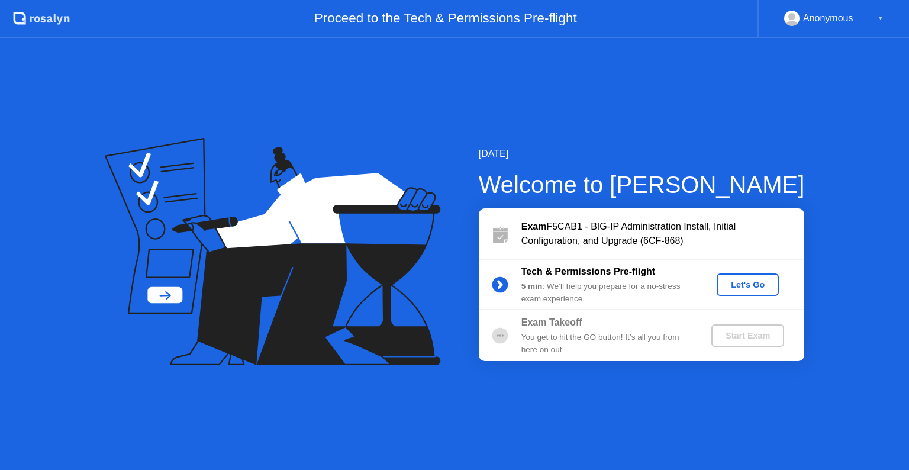 The height and width of the screenshot is (470, 909). Describe the element at coordinates (828, 18) in the screenshot. I see `div: Anonymous` at that location.